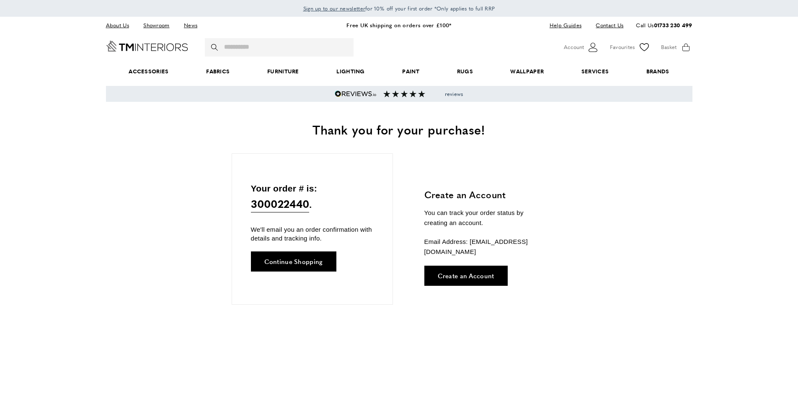  What do you see at coordinates (156, 25) in the screenshot?
I see `a: Showroom` at bounding box center [156, 25].